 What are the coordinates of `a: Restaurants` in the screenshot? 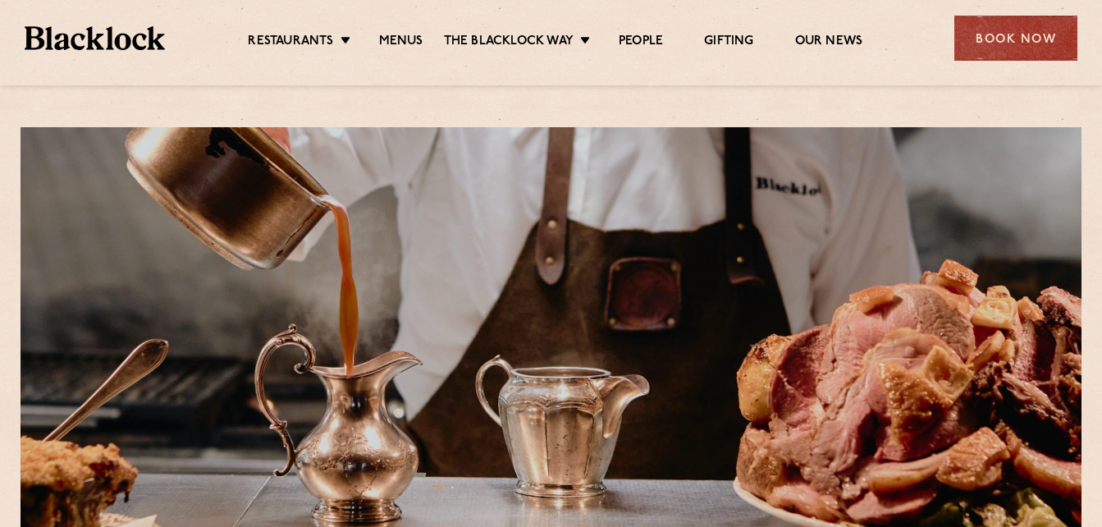 It's located at (291, 43).